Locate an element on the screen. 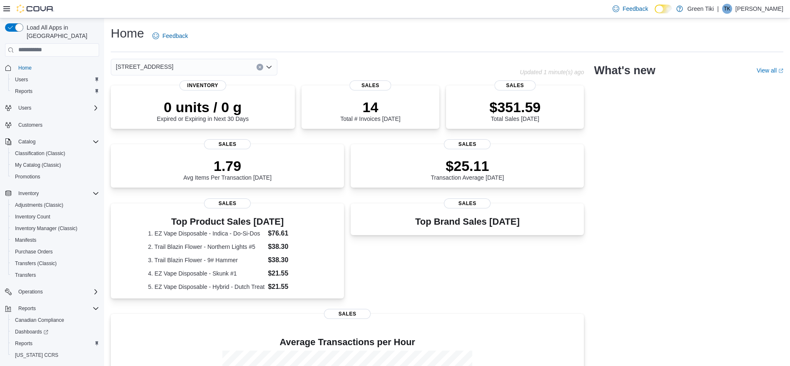 The width and height of the screenshot is (790, 366). button: Purchase Orders is located at coordinates (55, 252).